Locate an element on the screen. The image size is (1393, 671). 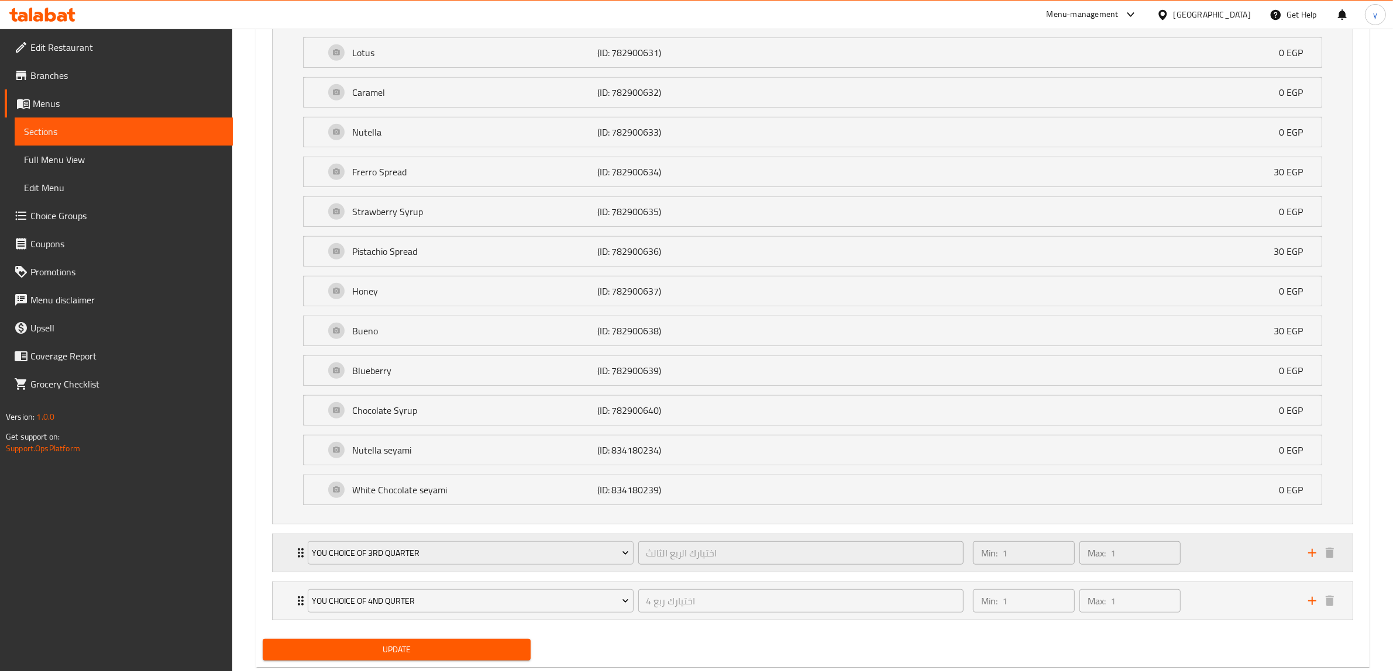
button: You Choice of 3rd Quarter is located at coordinates (470, 553).